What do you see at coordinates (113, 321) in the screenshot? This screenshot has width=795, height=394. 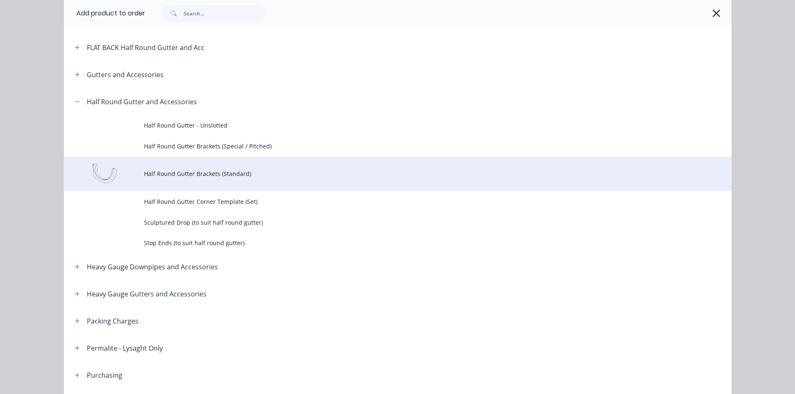 I see `div: Packing Charges` at bounding box center [113, 321].